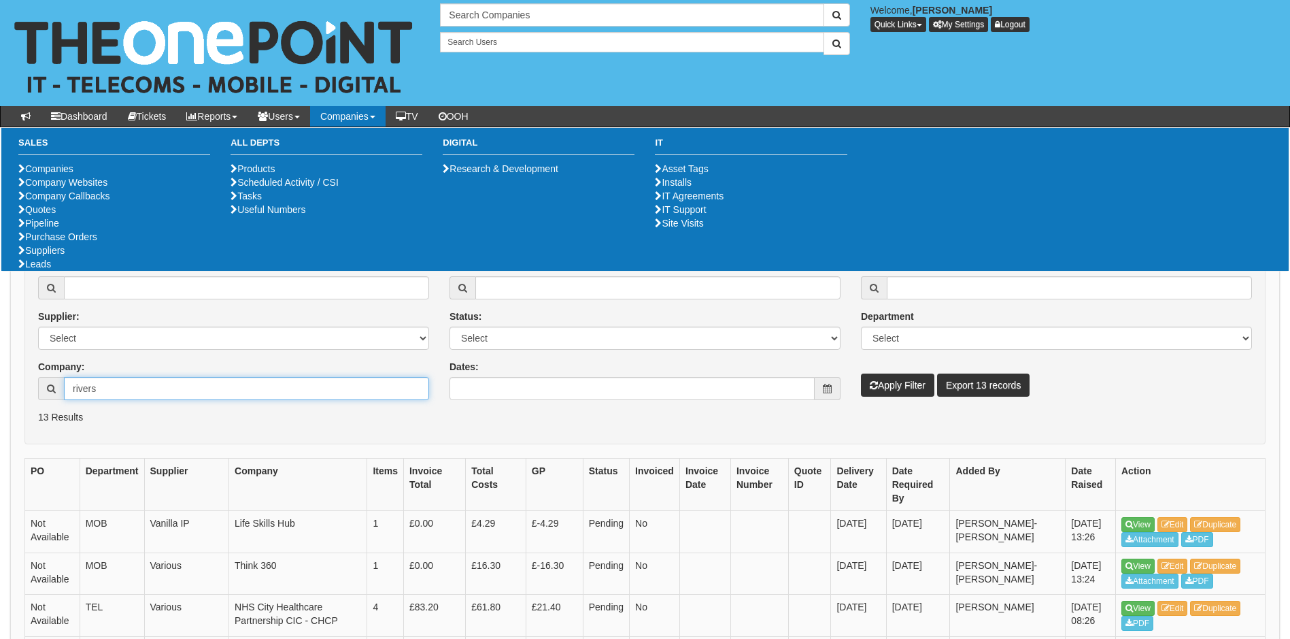 Image resolution: width=1290 pixels, height=639 pixels. Describe the element at coordinates (858, 484) in the screenshot. I see `th: Delivery Date` at that location.